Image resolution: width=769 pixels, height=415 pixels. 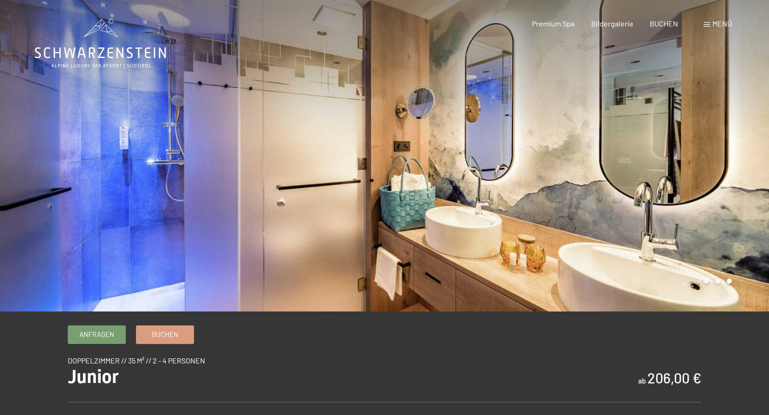 I want to click on span: Premium Spa, so click(x=553, y=23).